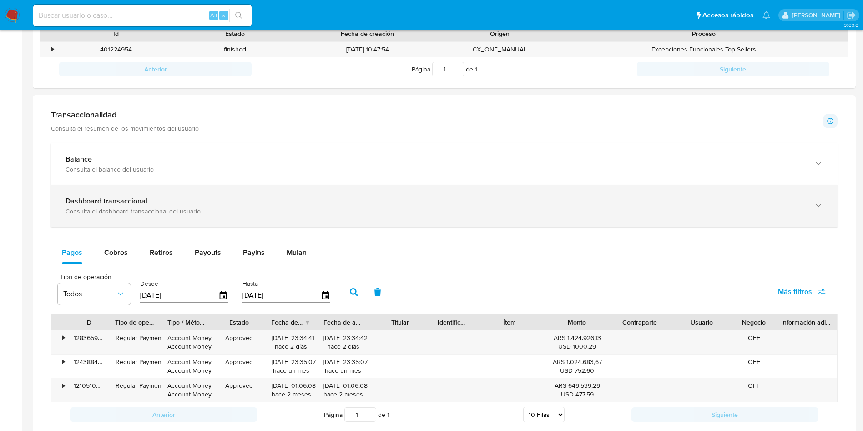  Describe the element at coordinates (214, 15) in the screenshot. I see `span: Alt` at that location.